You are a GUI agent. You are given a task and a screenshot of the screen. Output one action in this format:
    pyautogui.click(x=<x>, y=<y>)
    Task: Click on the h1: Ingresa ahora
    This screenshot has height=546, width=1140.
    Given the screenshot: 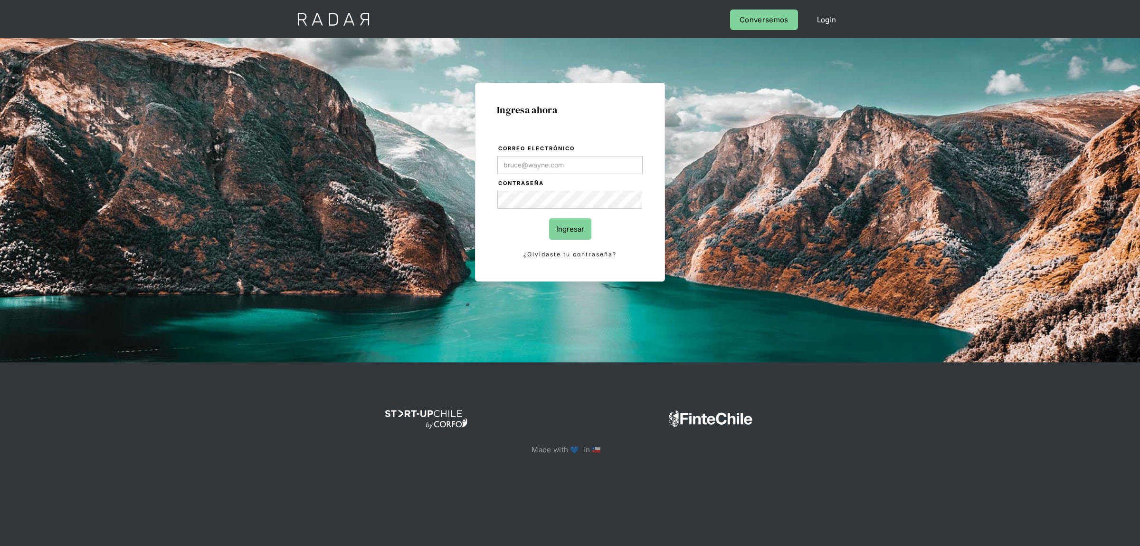 What is the action you would take?
    pyautogui.click(x=570, y=110)
    